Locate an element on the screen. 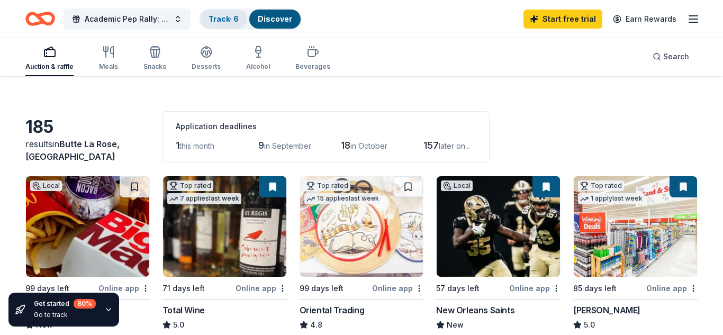 This screenshot has height=335, width=723. div: 15 applies last week is located at coordinates (342, 199).